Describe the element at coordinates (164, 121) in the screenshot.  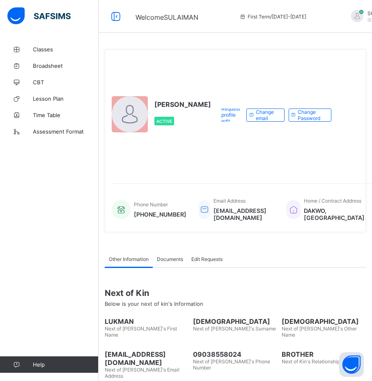
I see `span: Active` at that location.